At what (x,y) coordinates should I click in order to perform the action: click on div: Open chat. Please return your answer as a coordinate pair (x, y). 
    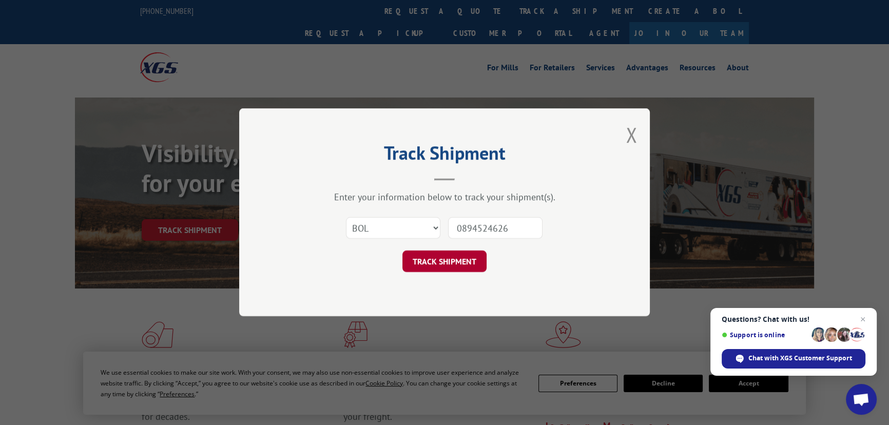
    Looking at the image, I should click on (861, 399).